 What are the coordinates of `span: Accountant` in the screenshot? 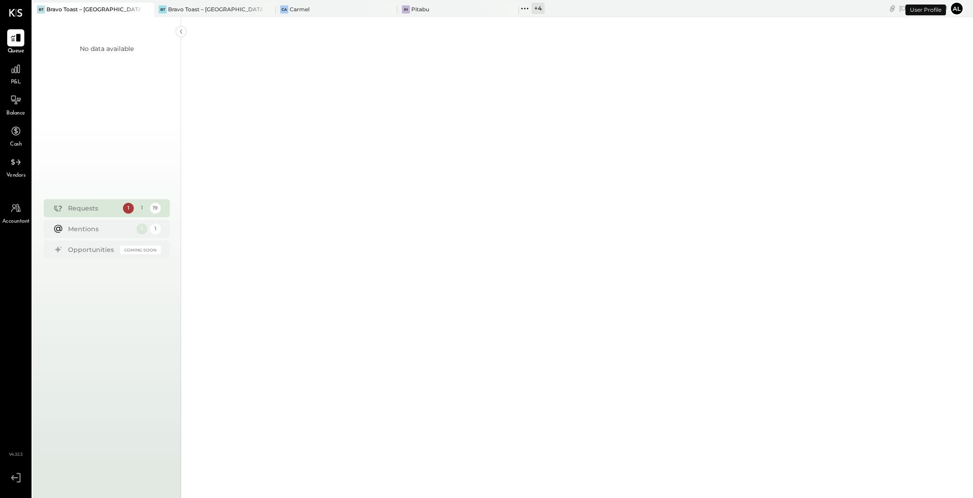 It's located at (16, 222).